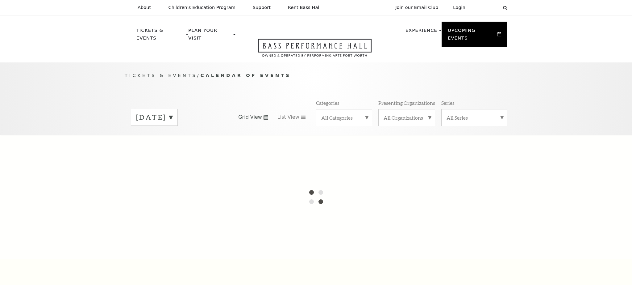 Image resolution: width=632 pixels, height=285 pixels. I want to click on p: Upcoming Events, so click(472, 36).